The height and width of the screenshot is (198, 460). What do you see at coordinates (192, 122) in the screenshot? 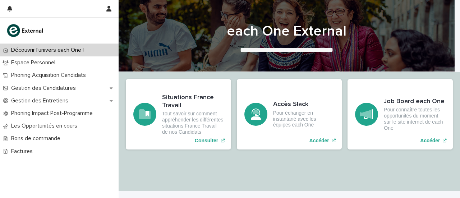
I see `p: Tout savoir sur comment appréhender les différentes situations France Travail de nos Candidats` at bounding box center [192, 122].